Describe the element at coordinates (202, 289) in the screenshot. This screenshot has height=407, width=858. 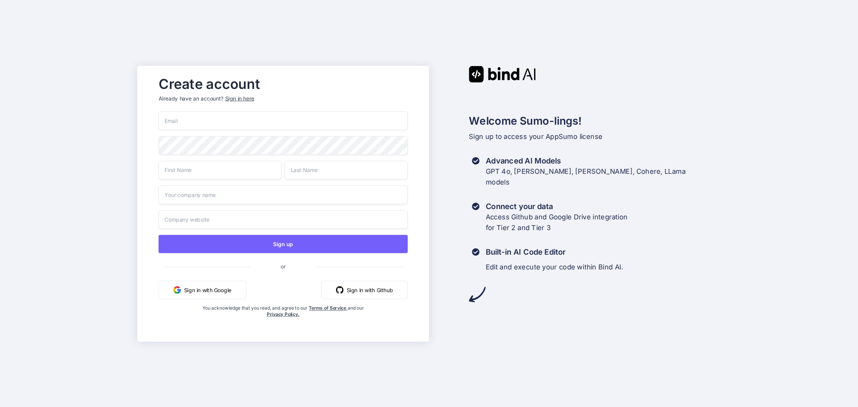
I see `button: Sign in with Google` at that location.